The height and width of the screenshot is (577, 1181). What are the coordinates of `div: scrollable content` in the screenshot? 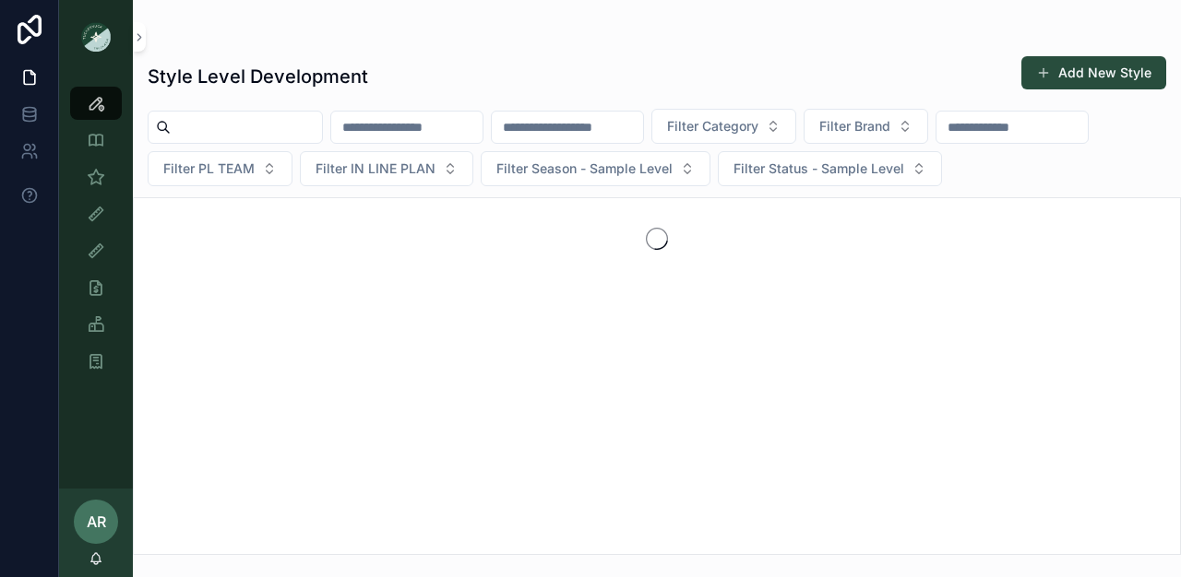 It's located at (96, 238).